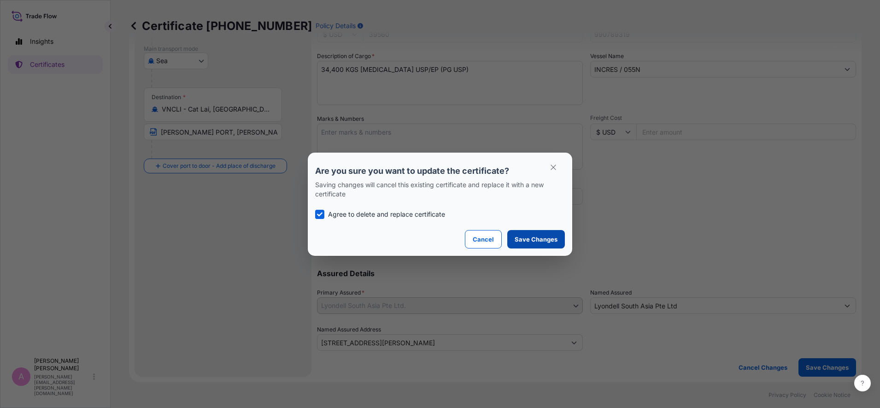 Image resolution: width=880 pixels, height=408 pixels. What do you see at coordinates (536, 239) in the screenshot?
I see `button: Save Changes` at bounding box center [536, 239].